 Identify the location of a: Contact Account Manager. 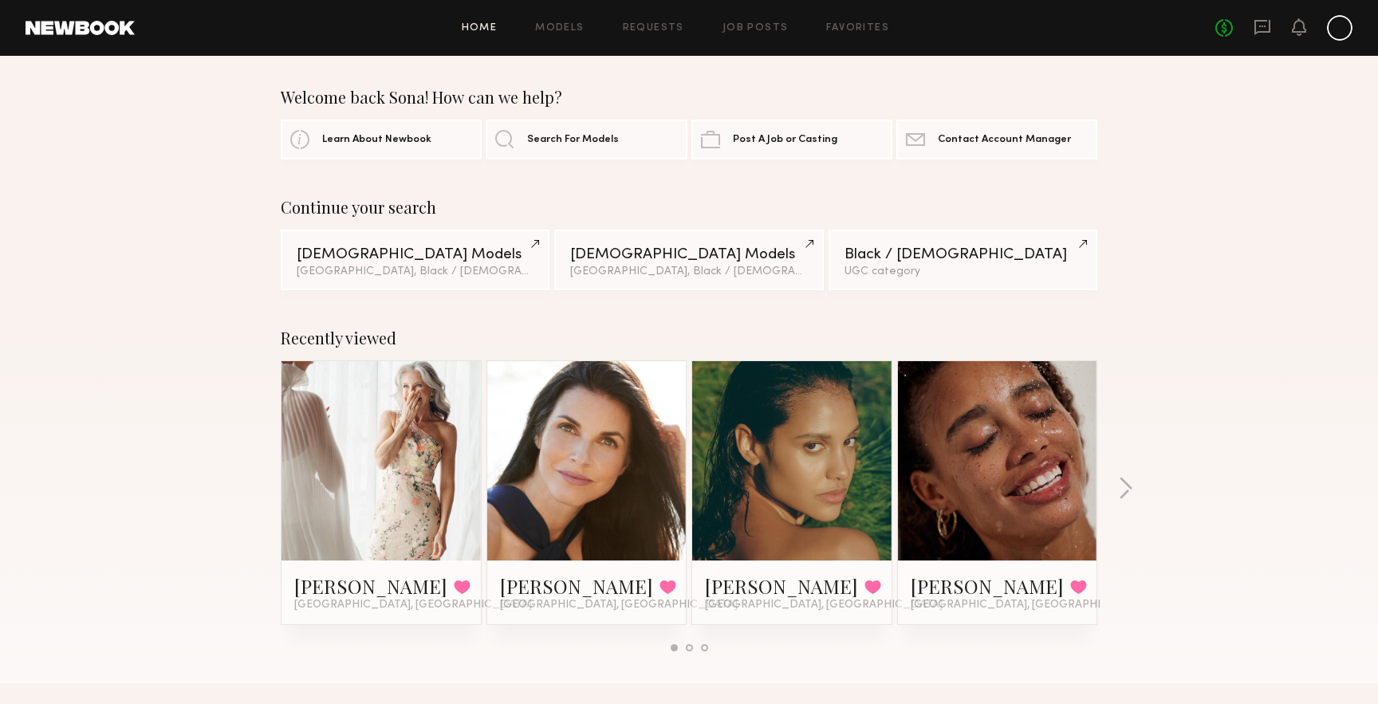
(997, 140).